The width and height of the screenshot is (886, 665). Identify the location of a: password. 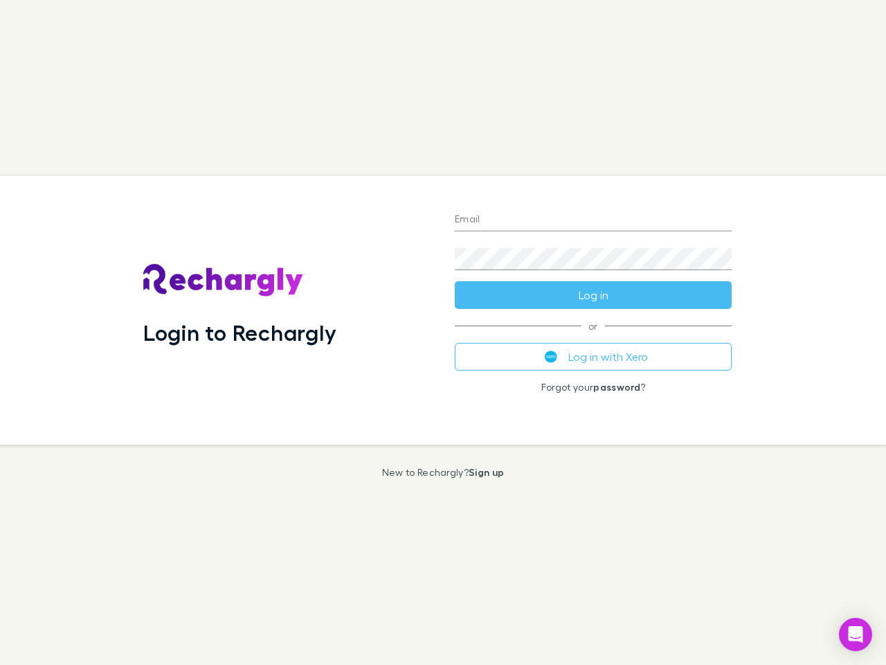
(617, 386).